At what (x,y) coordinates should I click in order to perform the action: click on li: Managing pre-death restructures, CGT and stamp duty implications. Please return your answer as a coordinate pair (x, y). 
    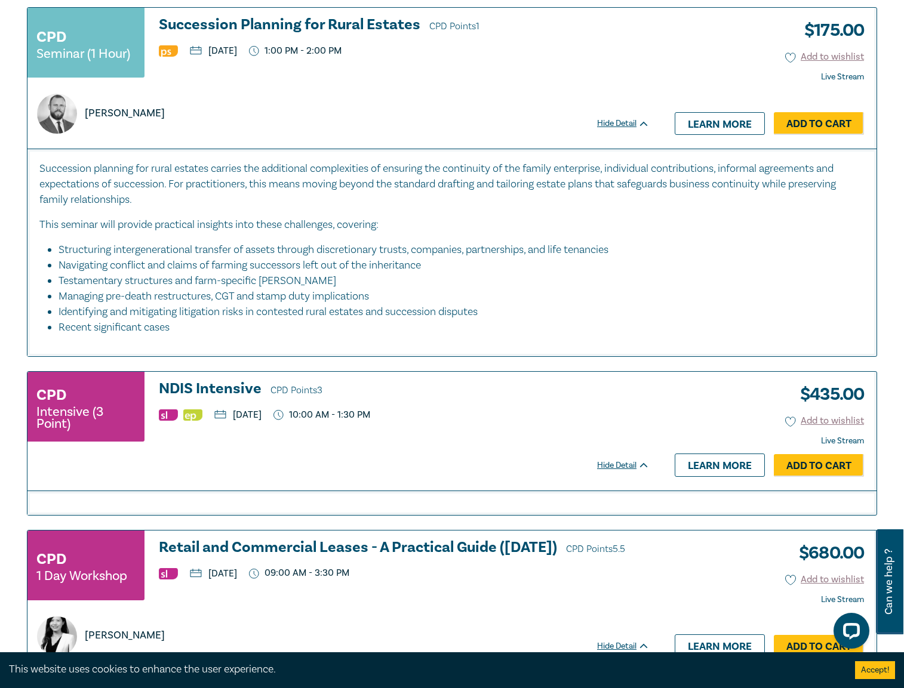
    Looking at the image, I should click on (455, 297).